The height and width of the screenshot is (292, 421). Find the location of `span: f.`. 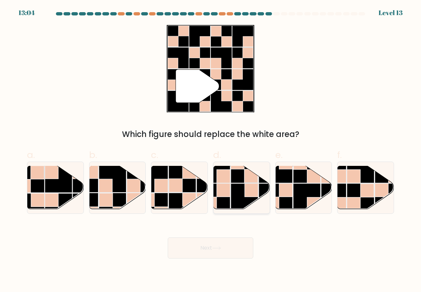

span: f. is located at coordinates (339, 155).